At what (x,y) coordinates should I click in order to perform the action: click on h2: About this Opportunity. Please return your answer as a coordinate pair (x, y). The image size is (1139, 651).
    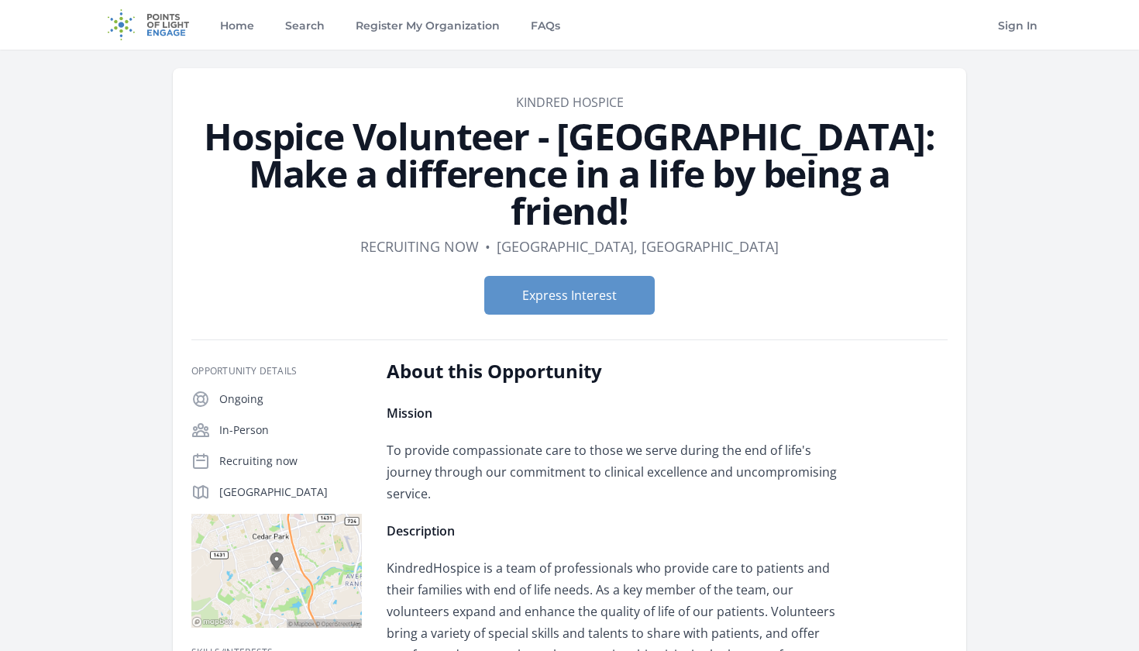
    Looking at the image, I should click on (613, 371).